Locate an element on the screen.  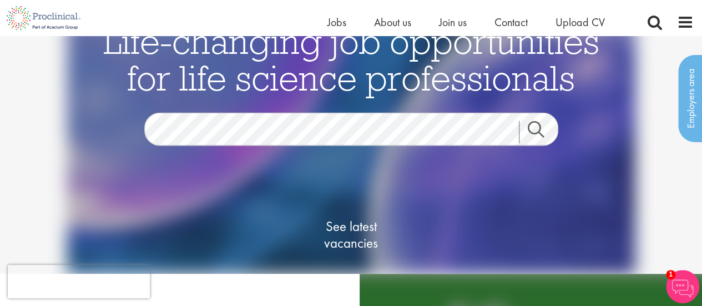
span: Life-changing job opportunities for life science professionals is located at coordinates (351, 59).